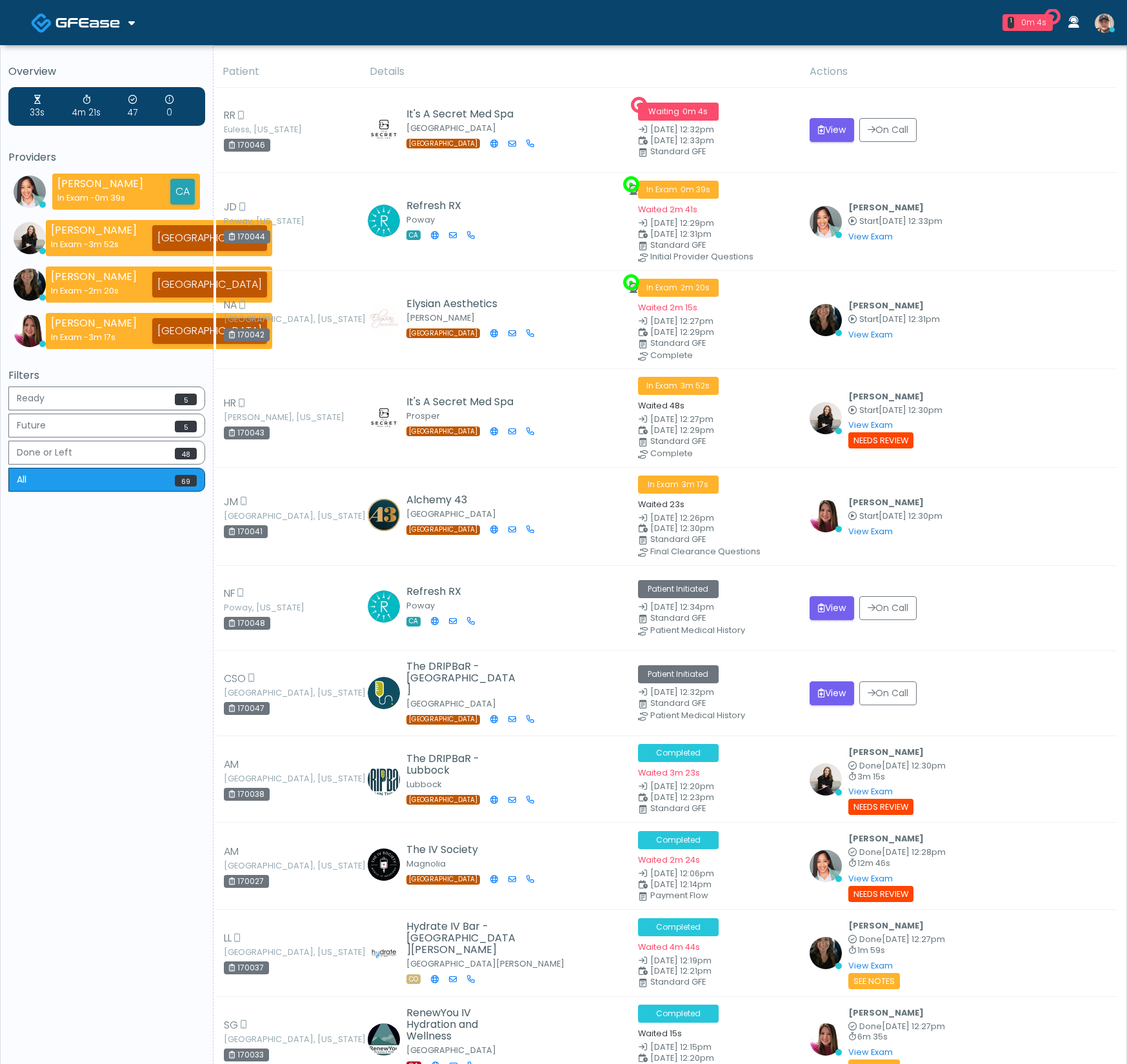 This screenshot has height=1064, width=1127. Describe the element at coordinates (247, 237) in the screenshot. I see `div: 170044` at that location.